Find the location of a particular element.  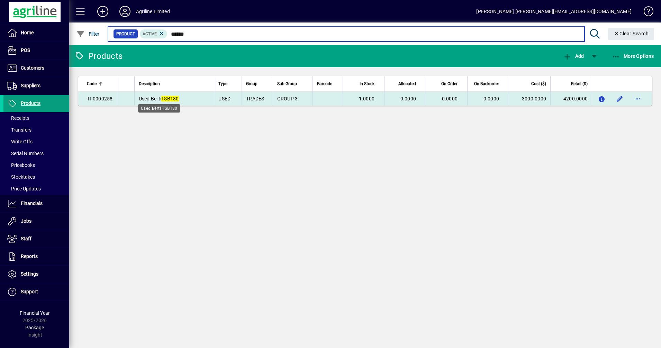

span: Group is located at coordinates (252, 84).